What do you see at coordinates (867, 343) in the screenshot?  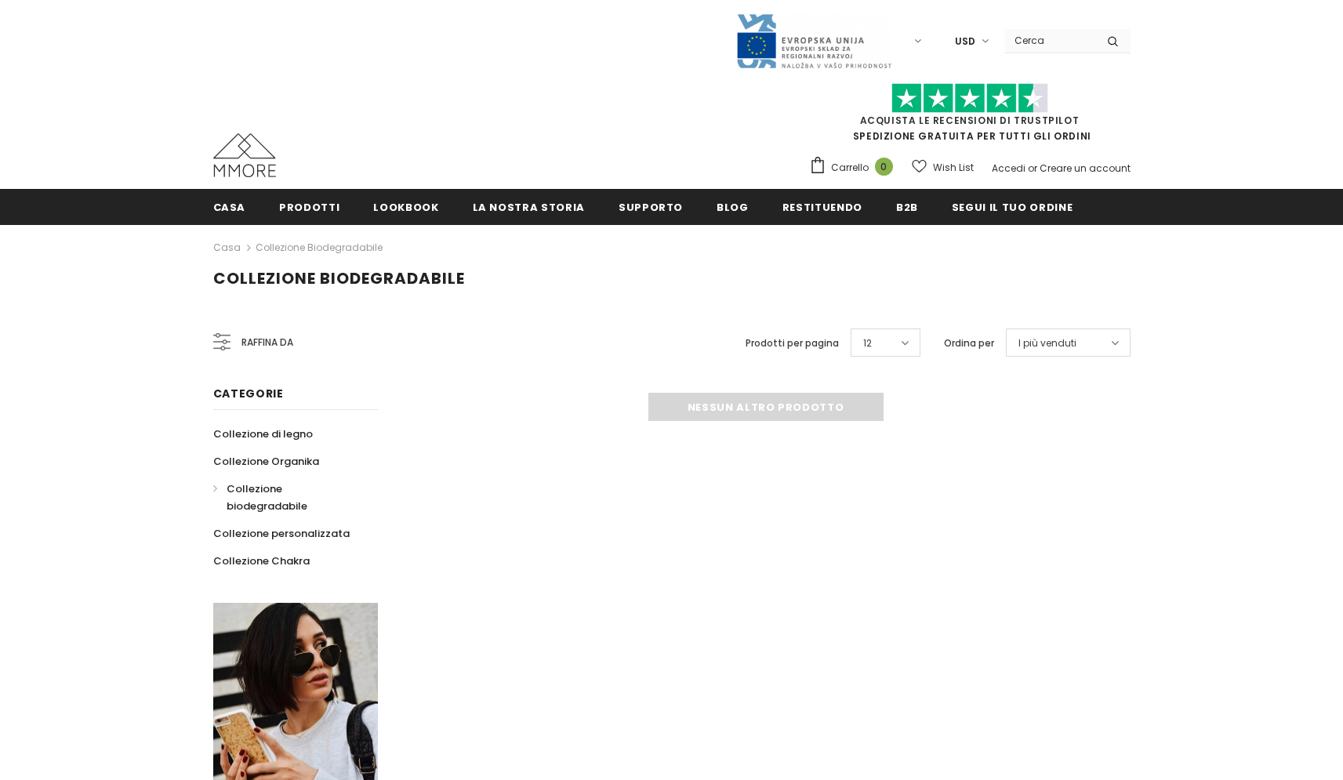 I see `span: 12` at bounding box center [867, 343].